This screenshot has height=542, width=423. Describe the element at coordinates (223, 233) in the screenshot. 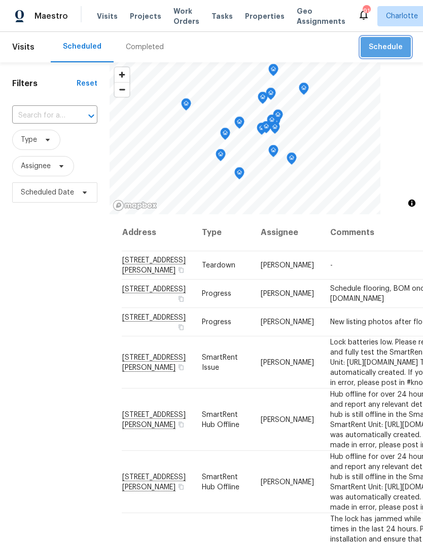

I see `th: Type` at that location.